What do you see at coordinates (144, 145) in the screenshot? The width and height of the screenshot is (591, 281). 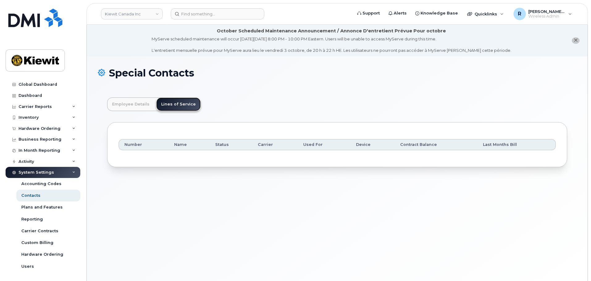 I see `th: Number` at bounding box center [144, 145].